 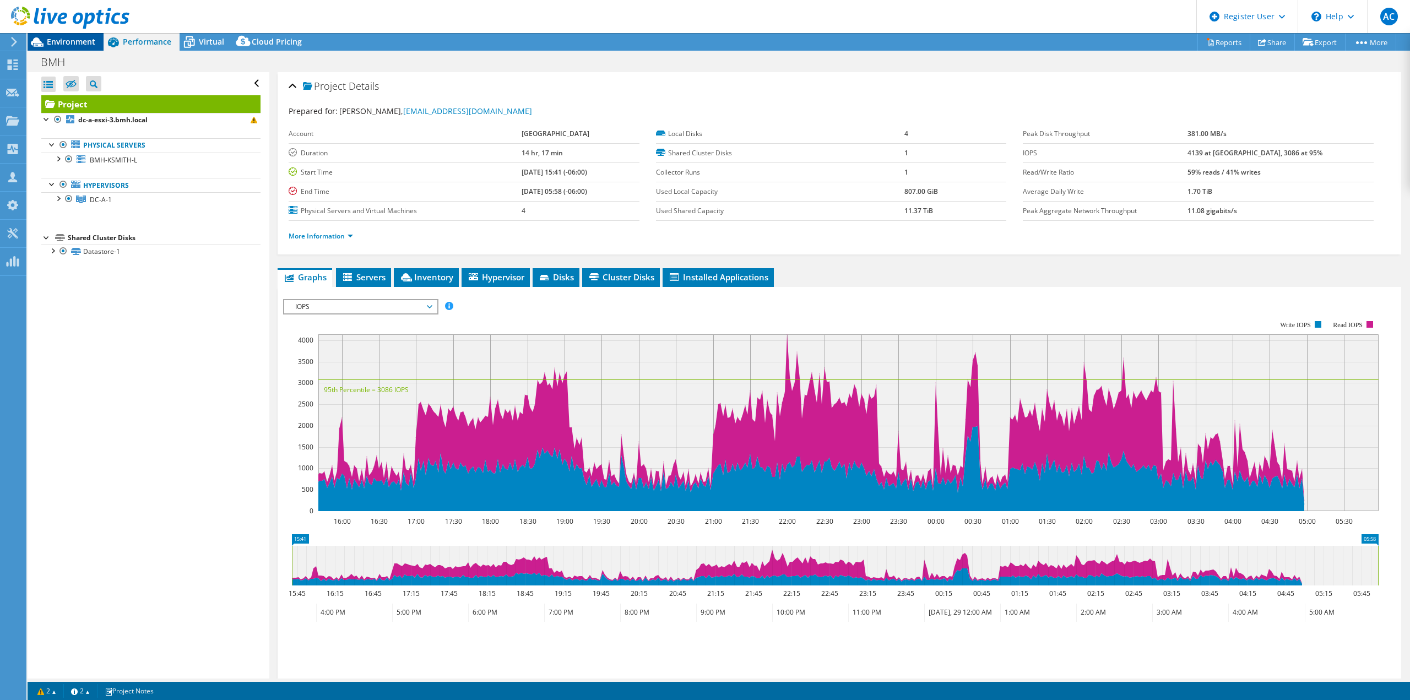 I want to click on text: 21:30, so click(x=750, y=521).